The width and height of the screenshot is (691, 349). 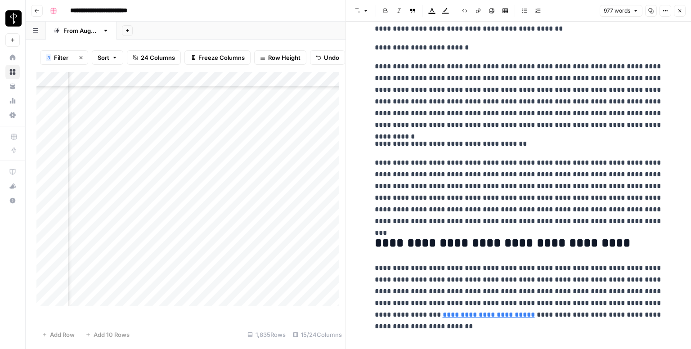 What do you see at coordinates (13, 172) in the screenshot?
I see `a: AirOps Academy` at bounding box center [13, 172].